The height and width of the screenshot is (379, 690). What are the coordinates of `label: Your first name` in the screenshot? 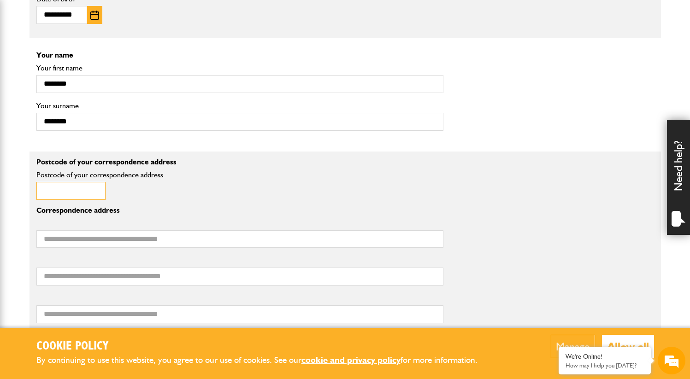 It's located at (240, 68).